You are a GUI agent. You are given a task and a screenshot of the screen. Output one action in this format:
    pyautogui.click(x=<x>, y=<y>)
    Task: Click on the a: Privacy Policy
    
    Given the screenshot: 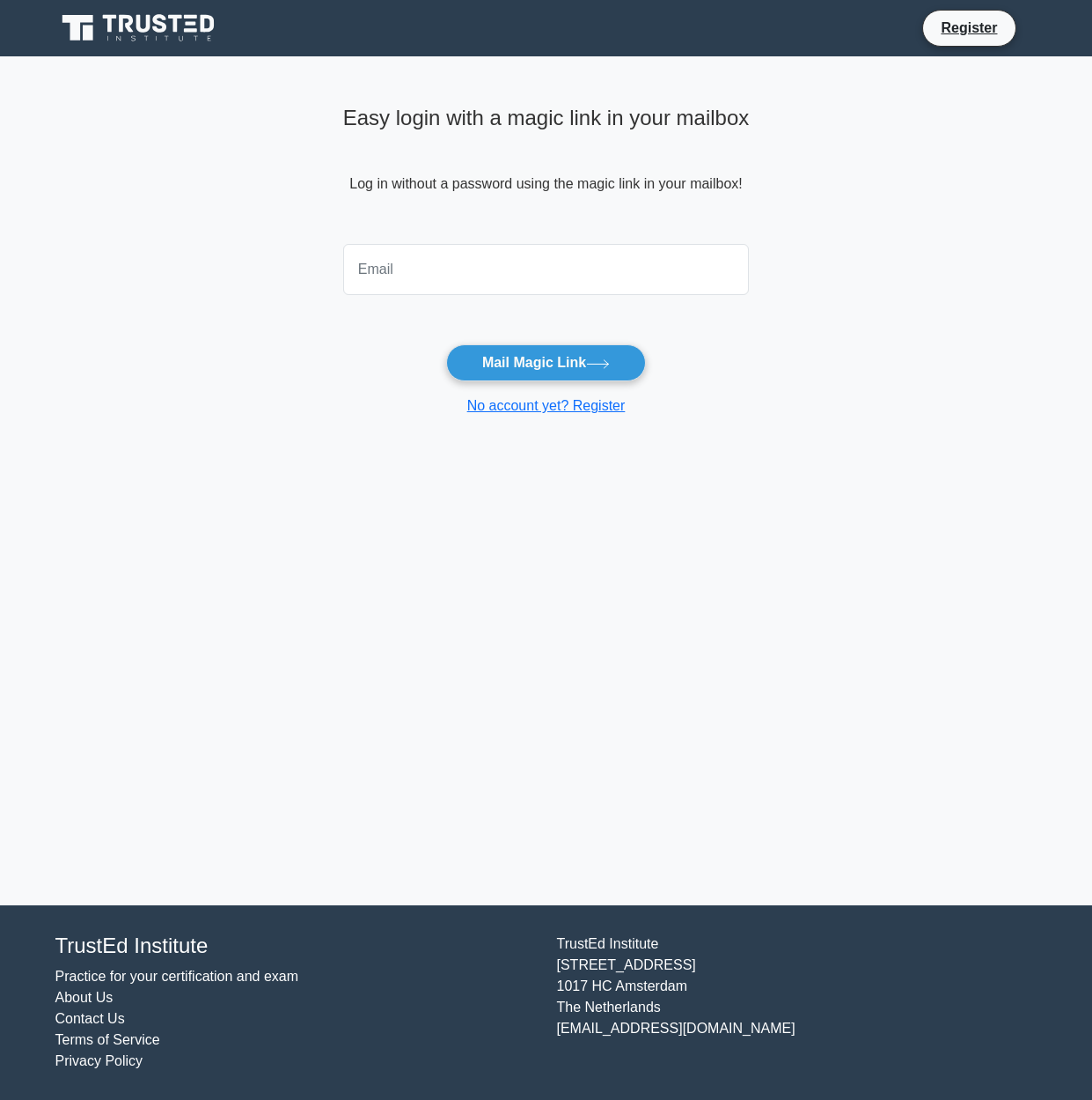 What is the action you would take?
    pyautogui.click(x=100, y=1060)
    